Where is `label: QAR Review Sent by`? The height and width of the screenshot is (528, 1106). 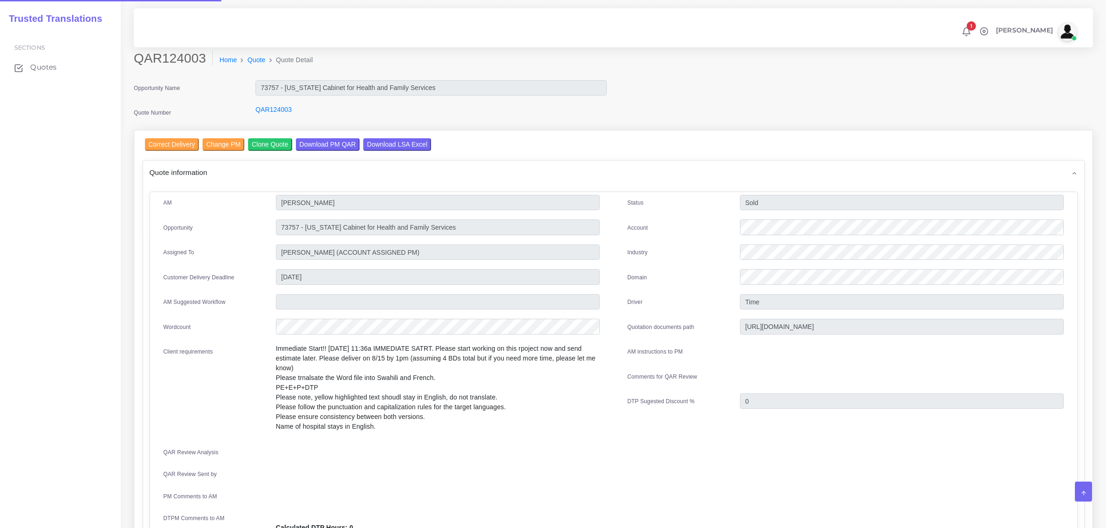
label: QAR Review Sent by is located at coordinates (190, 475).